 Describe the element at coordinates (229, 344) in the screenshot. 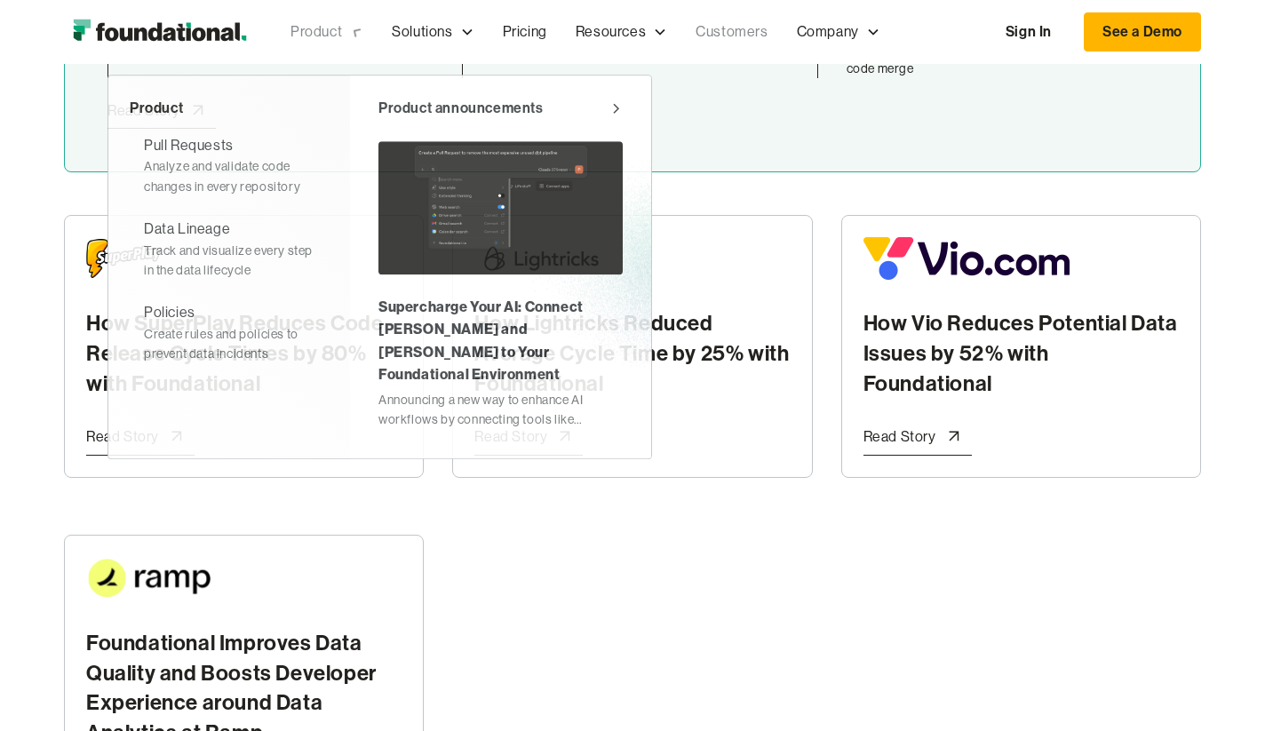

I see `div: Create rules and policies to prevent data incidents` at that location.